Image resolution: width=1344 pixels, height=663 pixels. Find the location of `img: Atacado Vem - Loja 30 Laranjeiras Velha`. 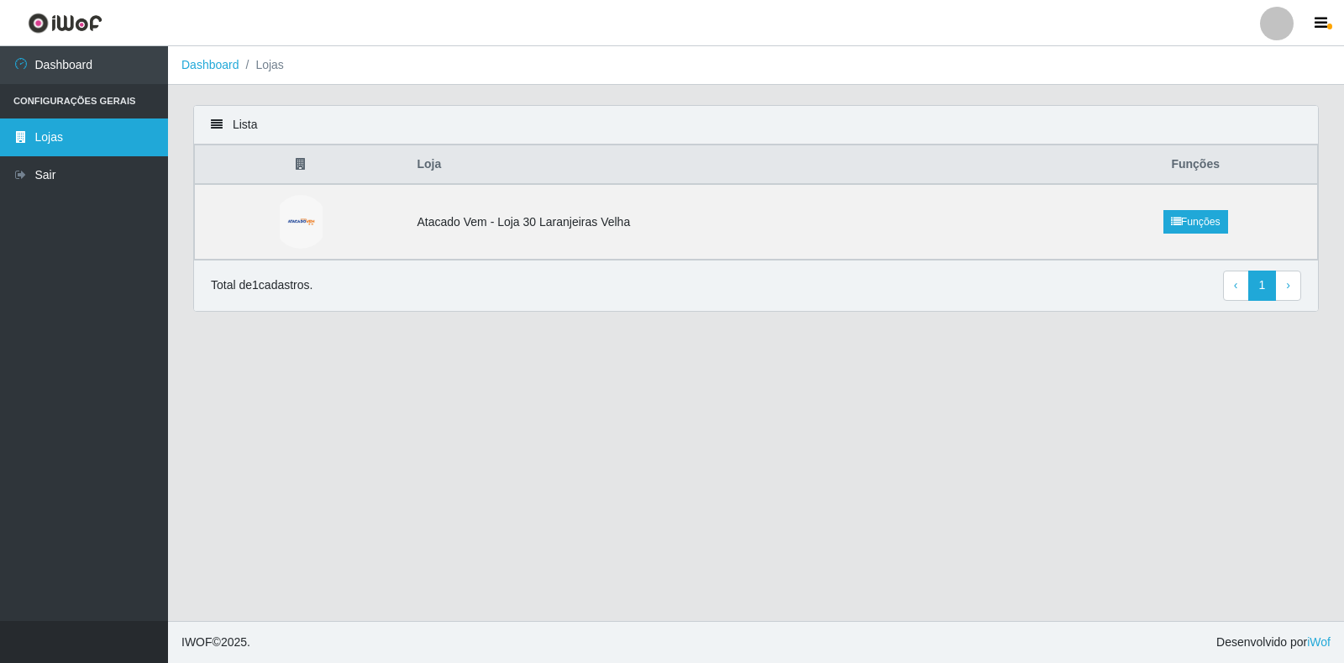

img: Atacado Vem - Loja 30 Laranjeiras Velha is located at coordinates (301, 222).